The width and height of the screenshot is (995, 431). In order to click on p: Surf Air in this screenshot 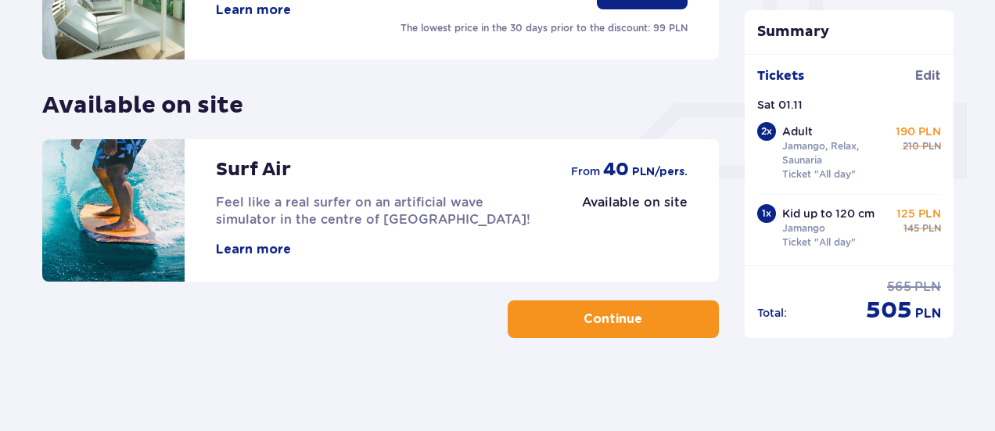, I will do `click(254, 170)`.